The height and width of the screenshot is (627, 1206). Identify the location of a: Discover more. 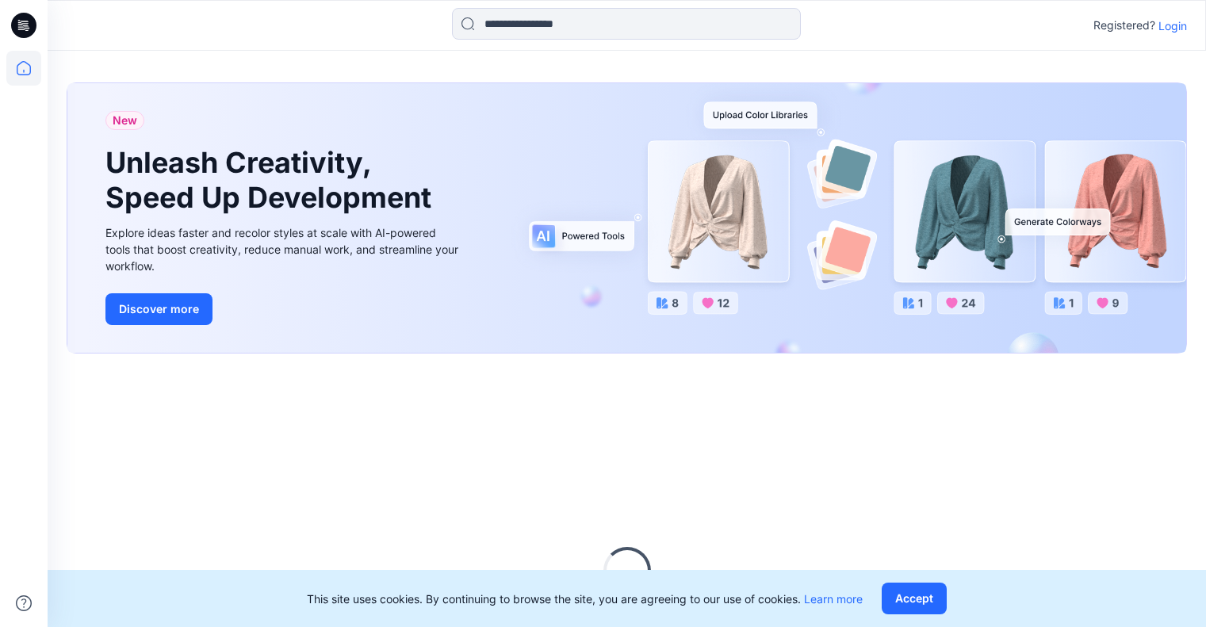
(284, 309).